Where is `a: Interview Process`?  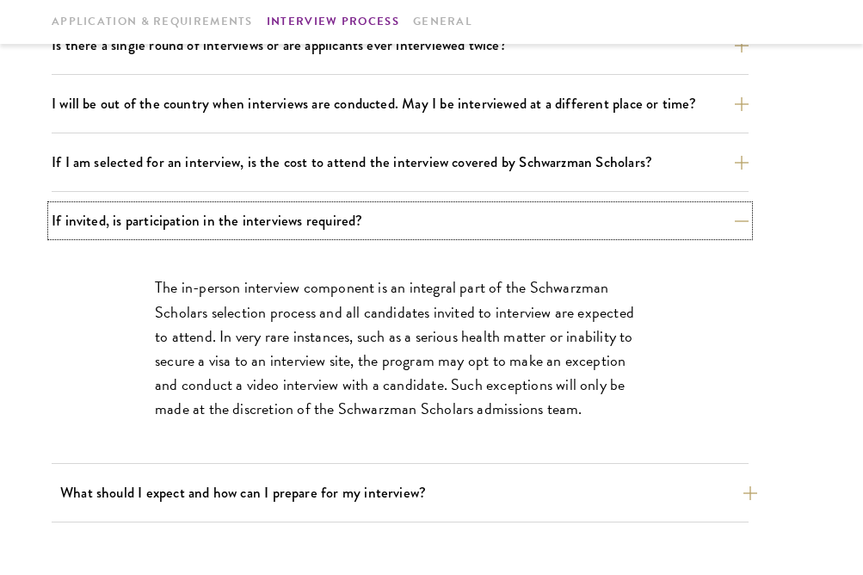
a: Interview Process is located at coordinates (333, 22).